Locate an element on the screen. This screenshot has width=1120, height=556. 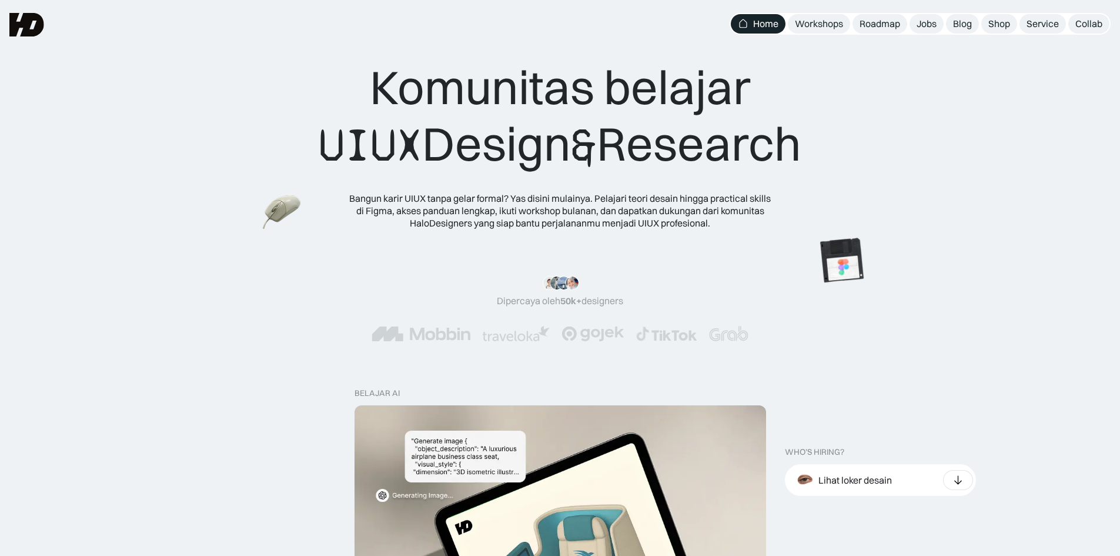
div: Home is located at coordinates (766, 24).